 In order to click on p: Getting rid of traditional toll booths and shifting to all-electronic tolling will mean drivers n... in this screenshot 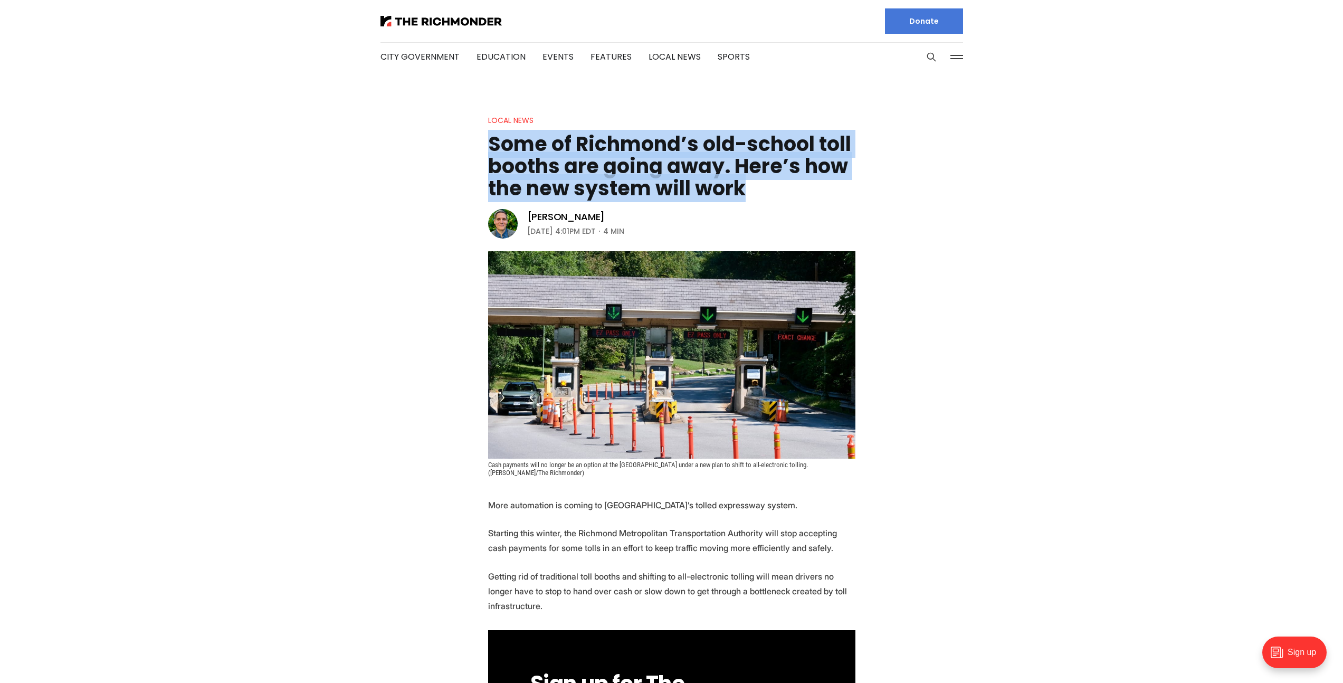, I will do `click(672, 591)`.